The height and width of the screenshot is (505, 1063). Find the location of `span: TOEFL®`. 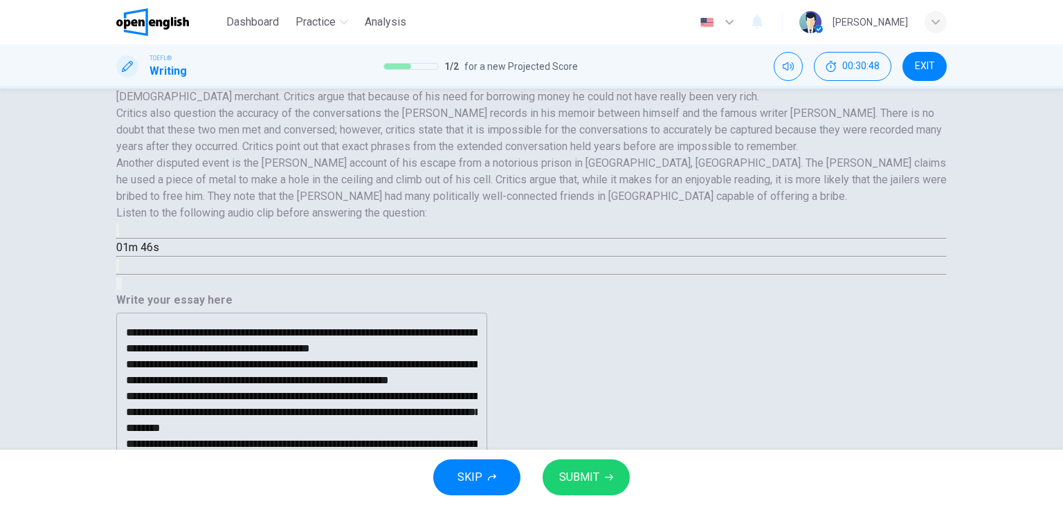

span: TOEFL® is located at coordinates (161, 58).